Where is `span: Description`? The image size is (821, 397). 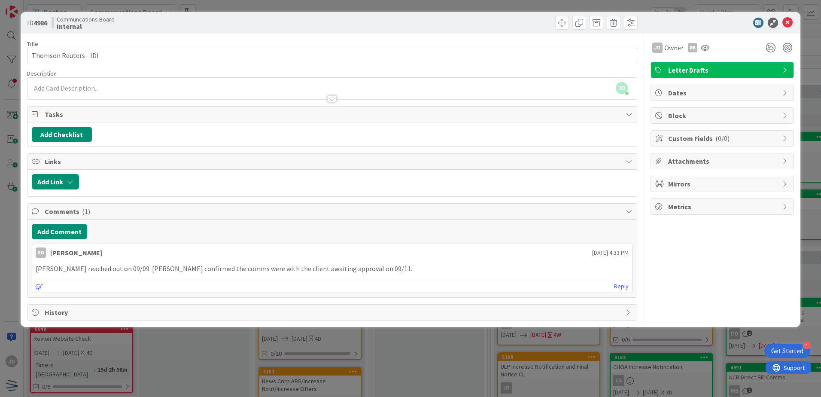
span: Description is located at coordinates (42, 73).